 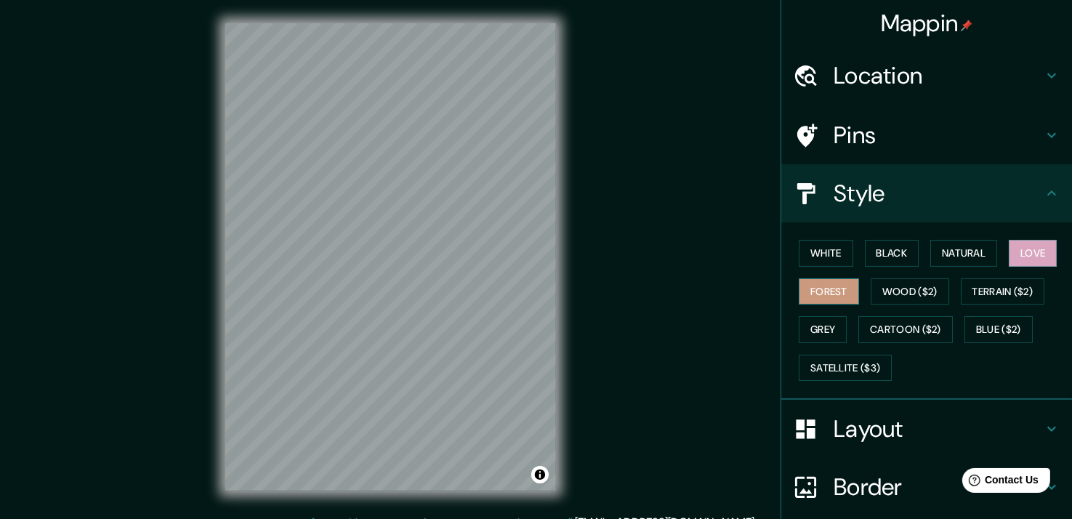 I want to click on div: Location, so click(x=926, y=76).